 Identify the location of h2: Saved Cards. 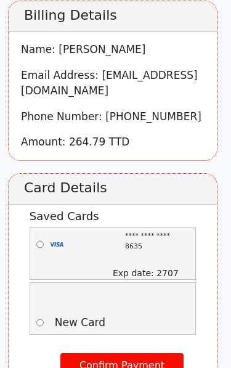
(123, 217).